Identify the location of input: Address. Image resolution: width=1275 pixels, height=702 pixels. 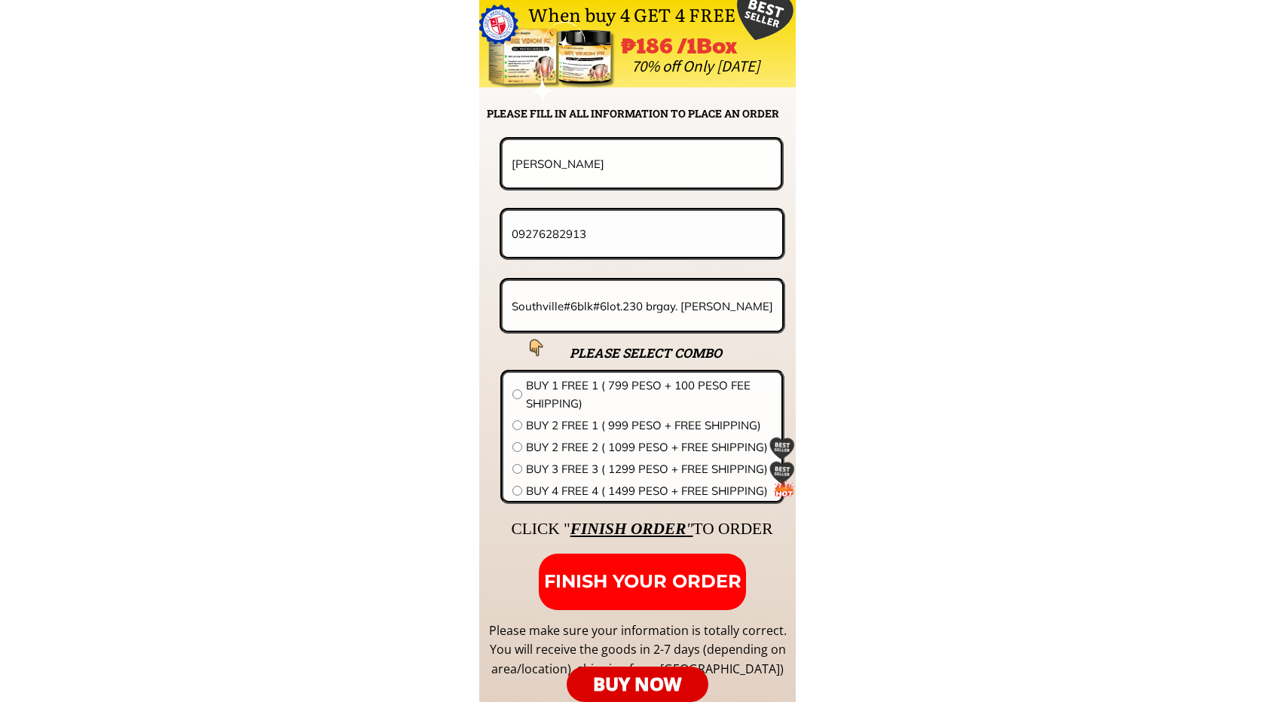
(642, 306).